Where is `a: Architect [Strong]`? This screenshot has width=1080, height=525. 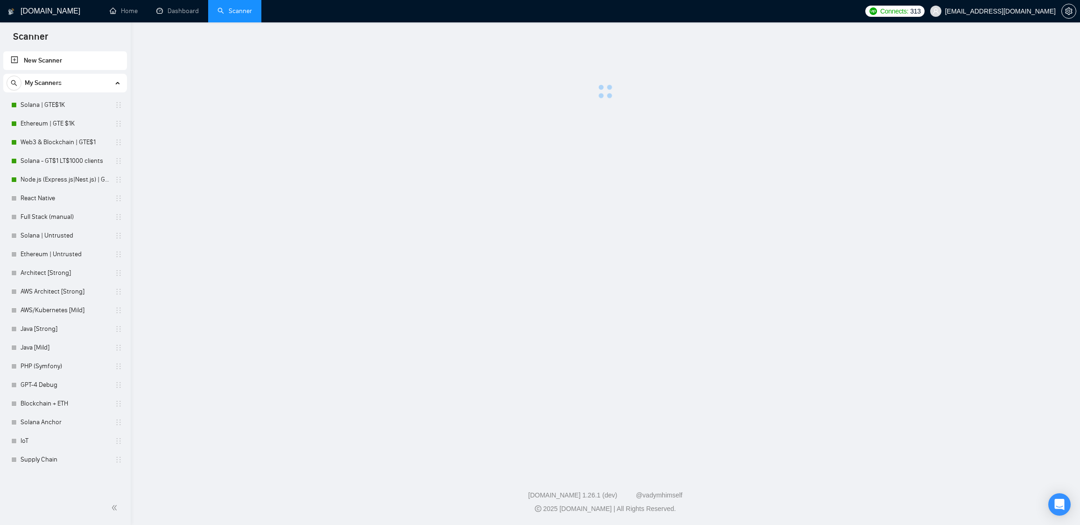 a: Architect [Strong] is located at coordinates (65, 273).